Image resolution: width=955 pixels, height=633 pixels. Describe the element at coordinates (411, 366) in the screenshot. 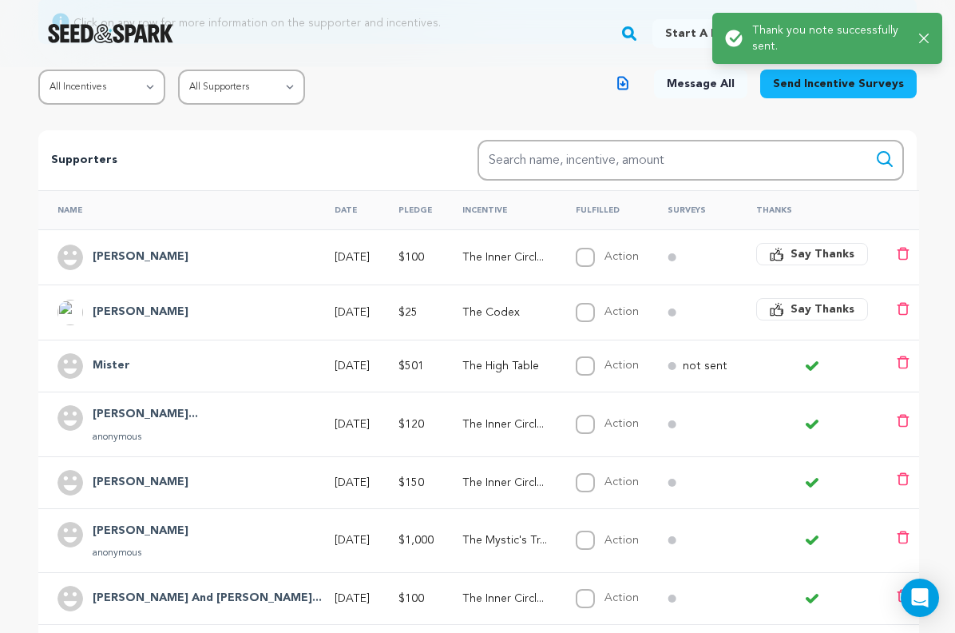

I see `span: $501` at that location.